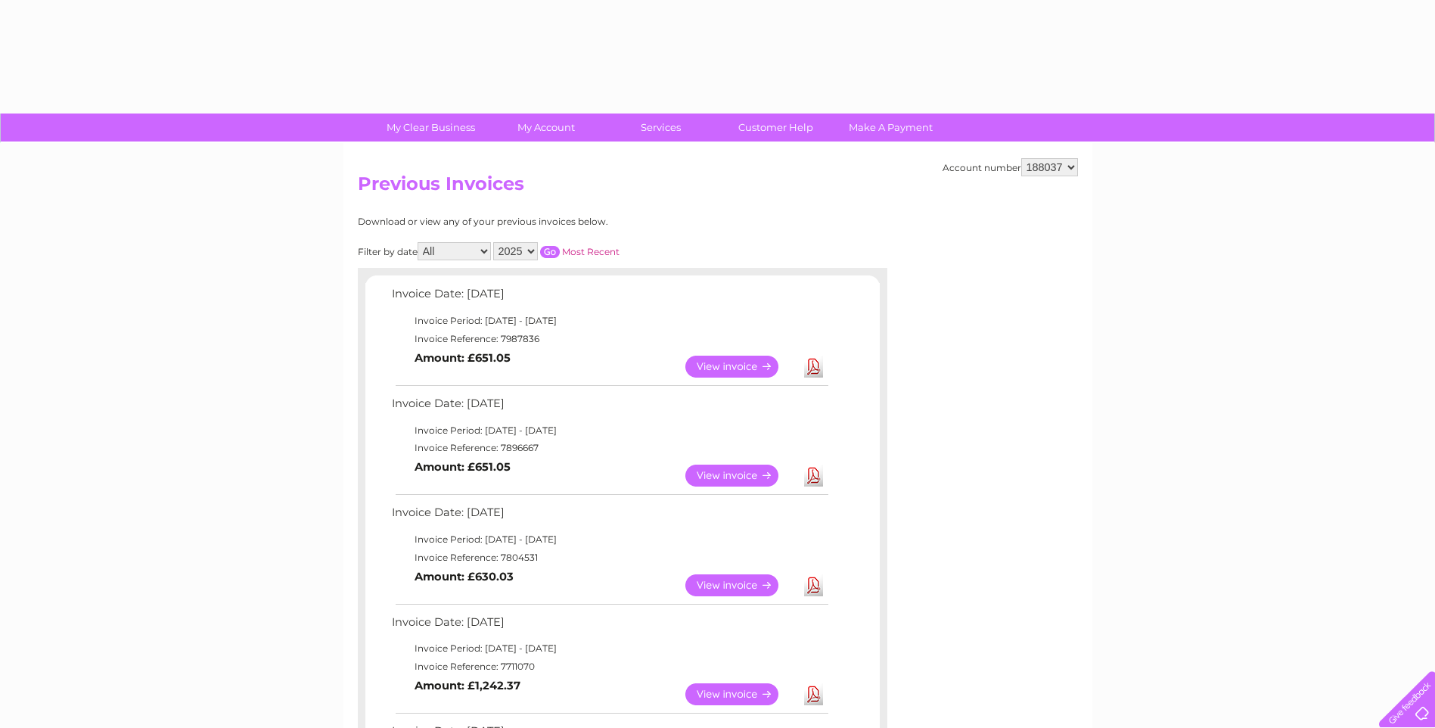  What do you see at coordinates (775, 127) in the screenshot?
I see `a: Customer Help` at bounding box center [775, 127].